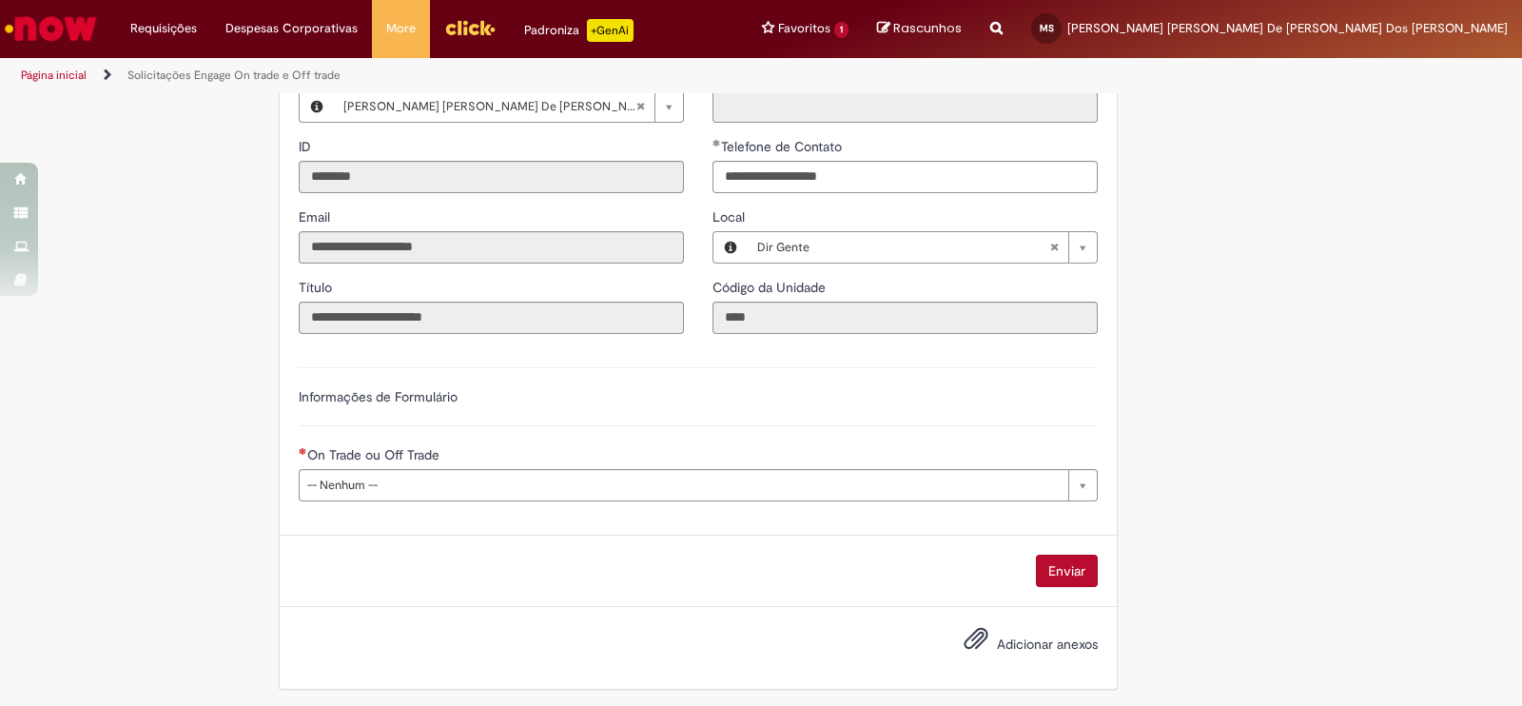 The height and width of the screenshot is (706, 1522). What do you see at coordinates (1047, 644) in the screenshot?
I see `span: Adicionar anexos` at bounding box center [1047, 644].